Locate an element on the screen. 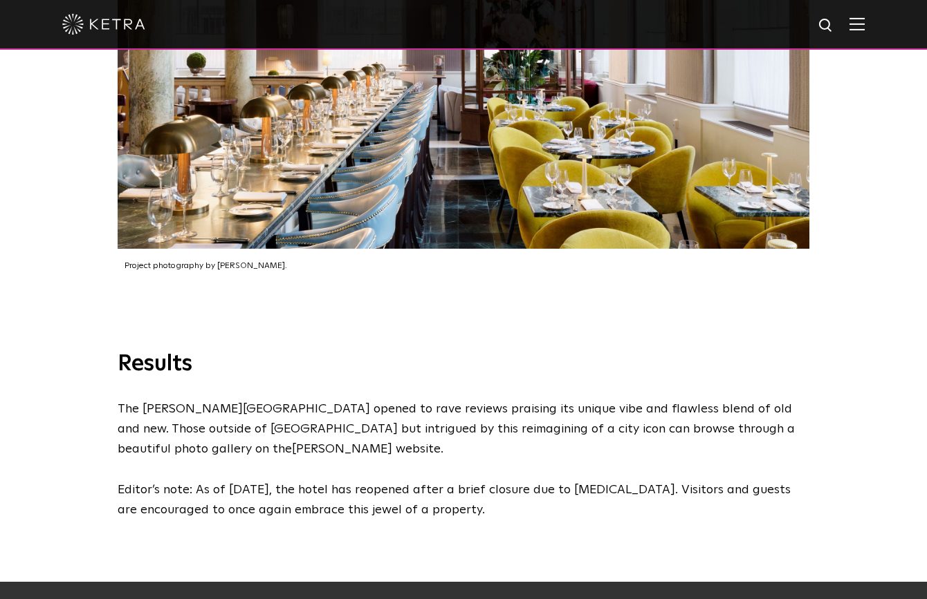 The width and height of the screenshot is (927, 599). img: ketra-logo-2019-white is located at coordinates (104, 24).